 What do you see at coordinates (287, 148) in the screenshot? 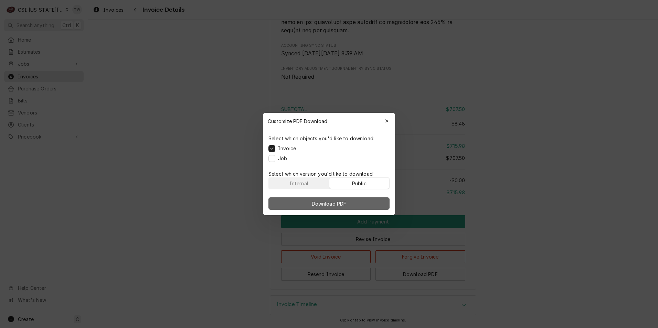
I see `label: Invoice` at bounding box center [287, 148].